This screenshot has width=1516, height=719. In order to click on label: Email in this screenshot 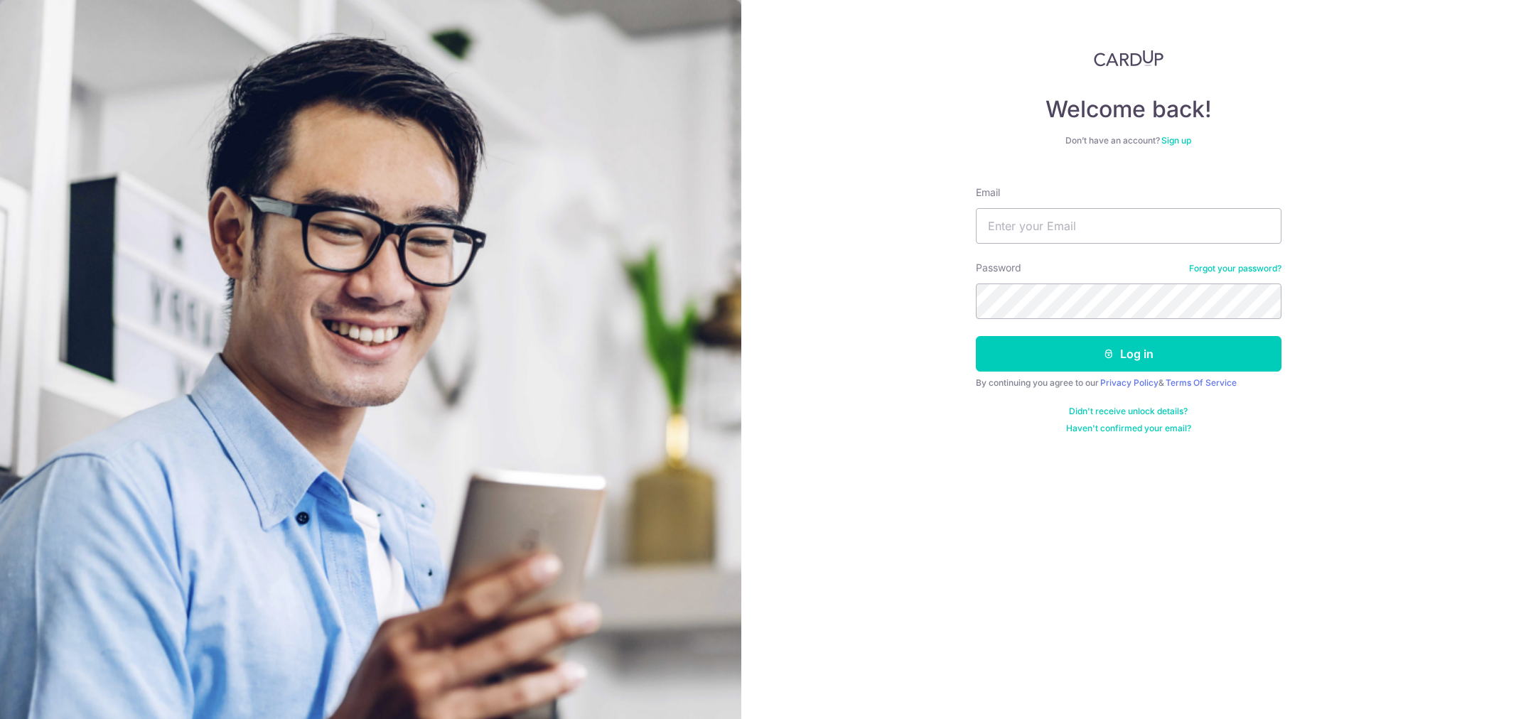, I will do `click(988, 193)`.